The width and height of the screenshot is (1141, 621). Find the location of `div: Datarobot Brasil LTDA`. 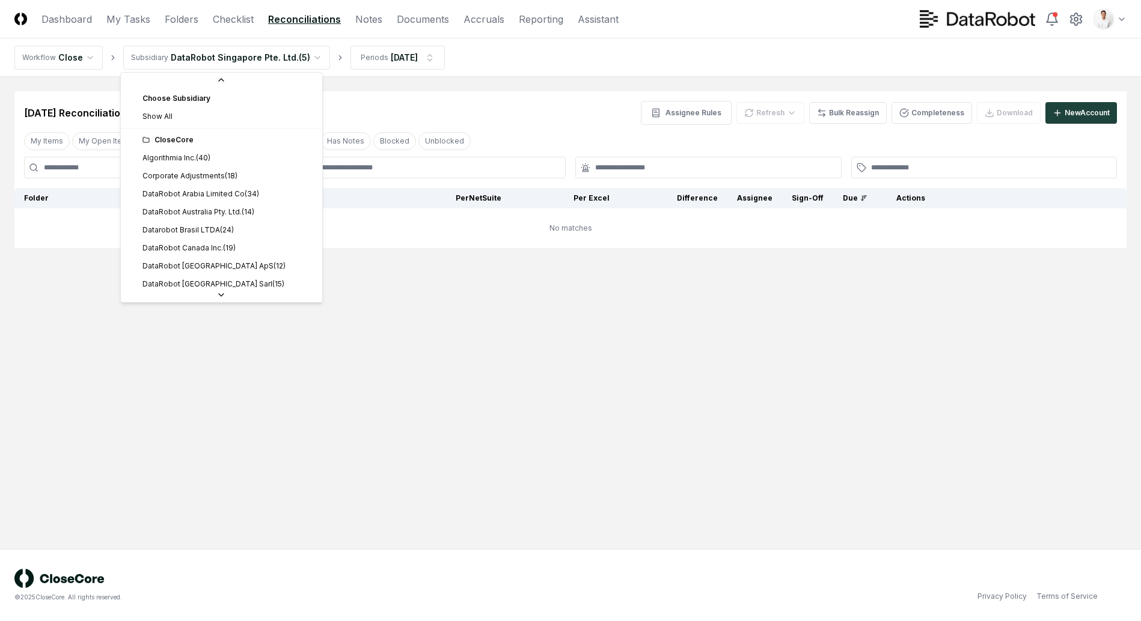

div: Datarobot Brasil LTDA is located at coordinates (188, 230).